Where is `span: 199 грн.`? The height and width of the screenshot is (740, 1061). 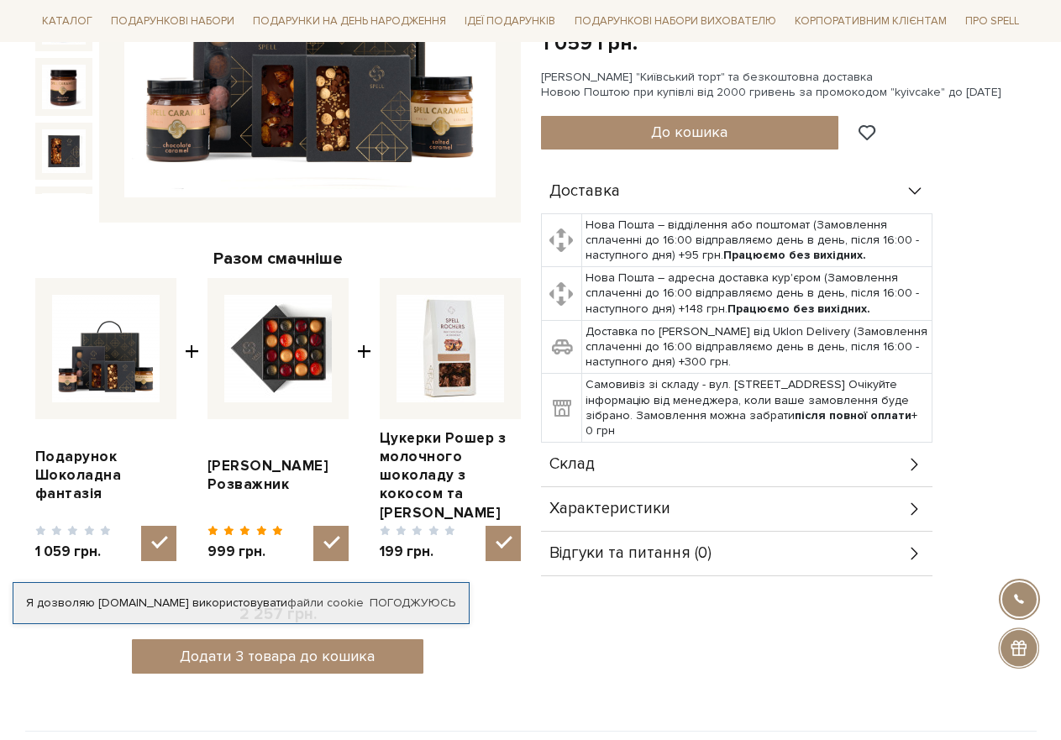 span: 199 грн. is located at coordinates (418, 552).